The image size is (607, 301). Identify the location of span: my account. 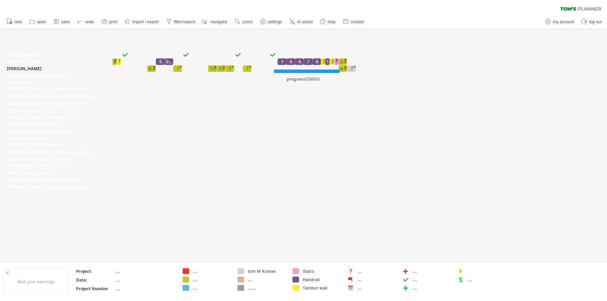
(563, 22).